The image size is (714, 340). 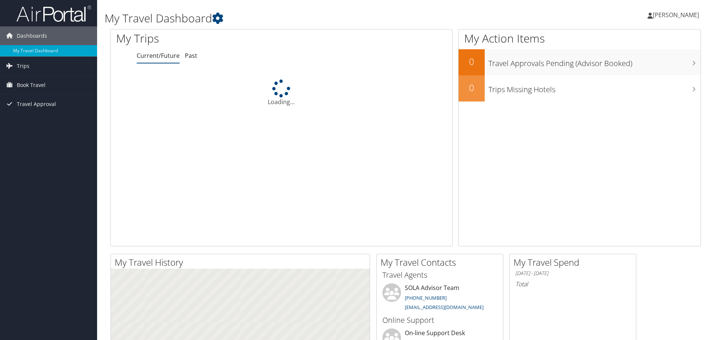 What do you see at coordinates (242, 262) in the screenshot?
I see `h2: My Travel History` at bounding box center [242, 262].